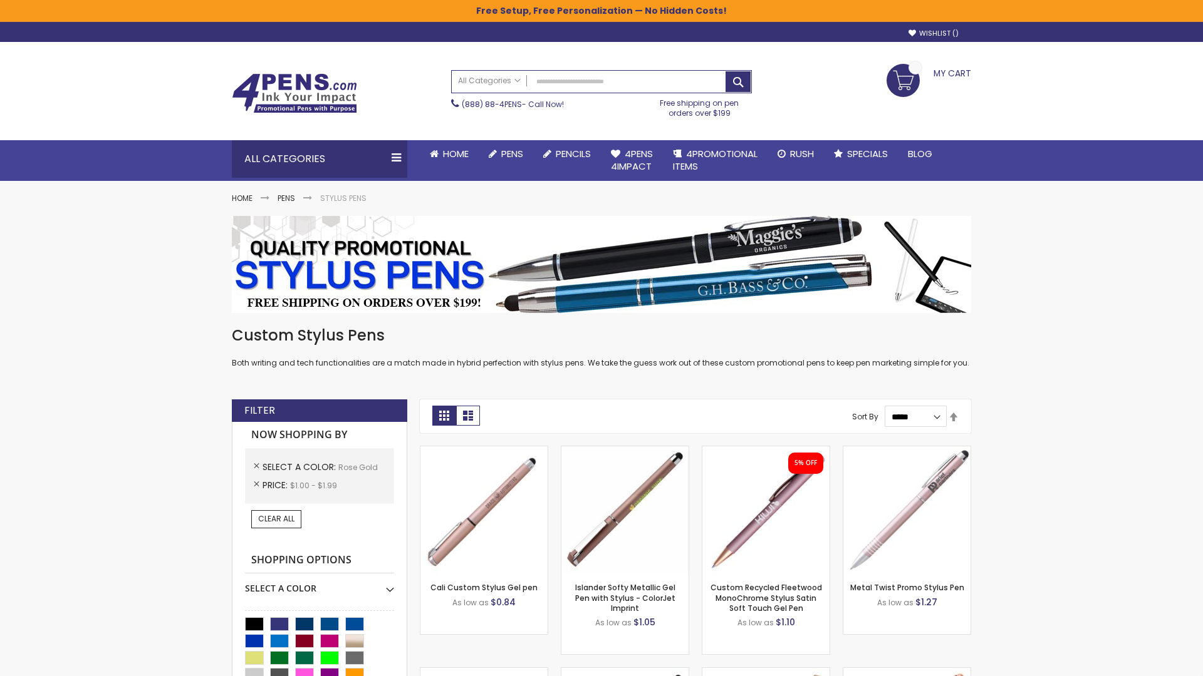 This screenshot has height=676, width=1203. I want to click on span: Clear All, so click(276, 519).